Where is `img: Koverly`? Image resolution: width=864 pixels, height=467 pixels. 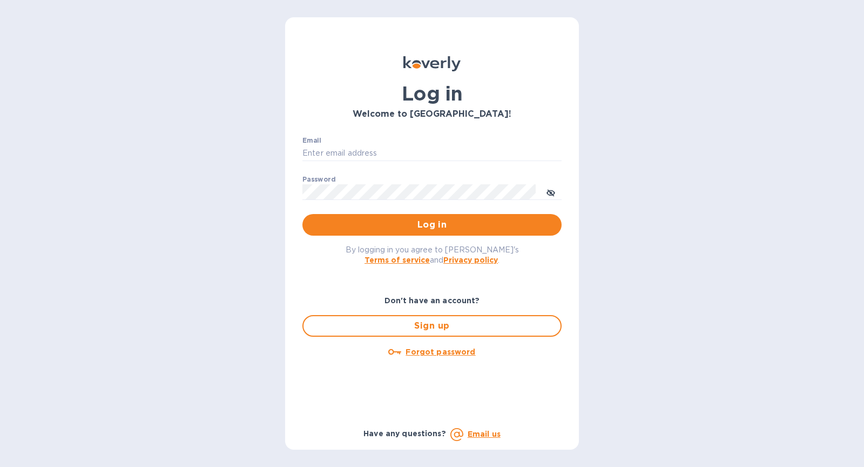
img: Koverly is located at coordinates (432, 64).